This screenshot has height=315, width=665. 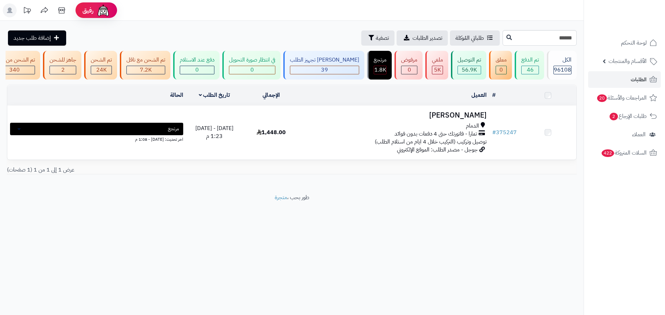 I want to click on span: 340, so click(x=15, y=70).